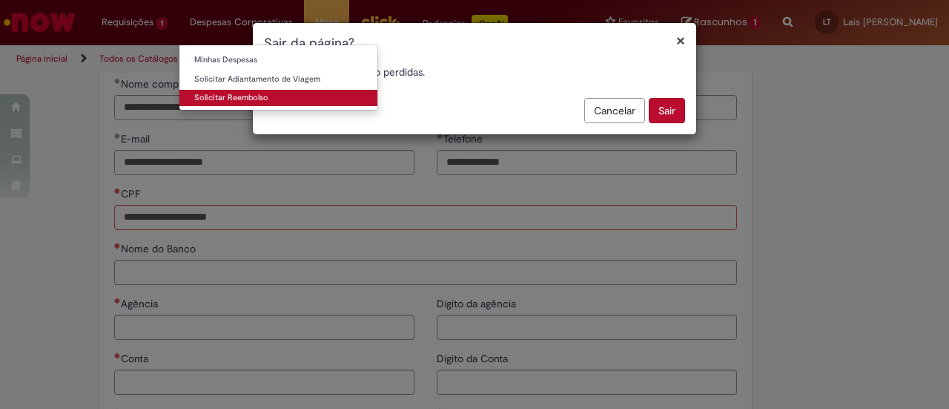 Image resolution: width=949 pixels, height=409 pixels. I want to click on button: Fechar modal, so click(681, 40).